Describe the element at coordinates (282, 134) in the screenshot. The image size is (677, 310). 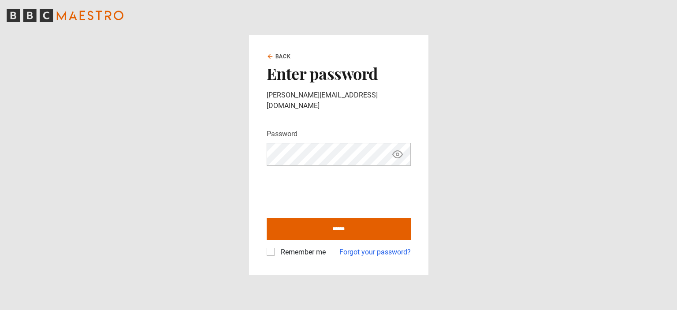
I see `label: Password` at that location.